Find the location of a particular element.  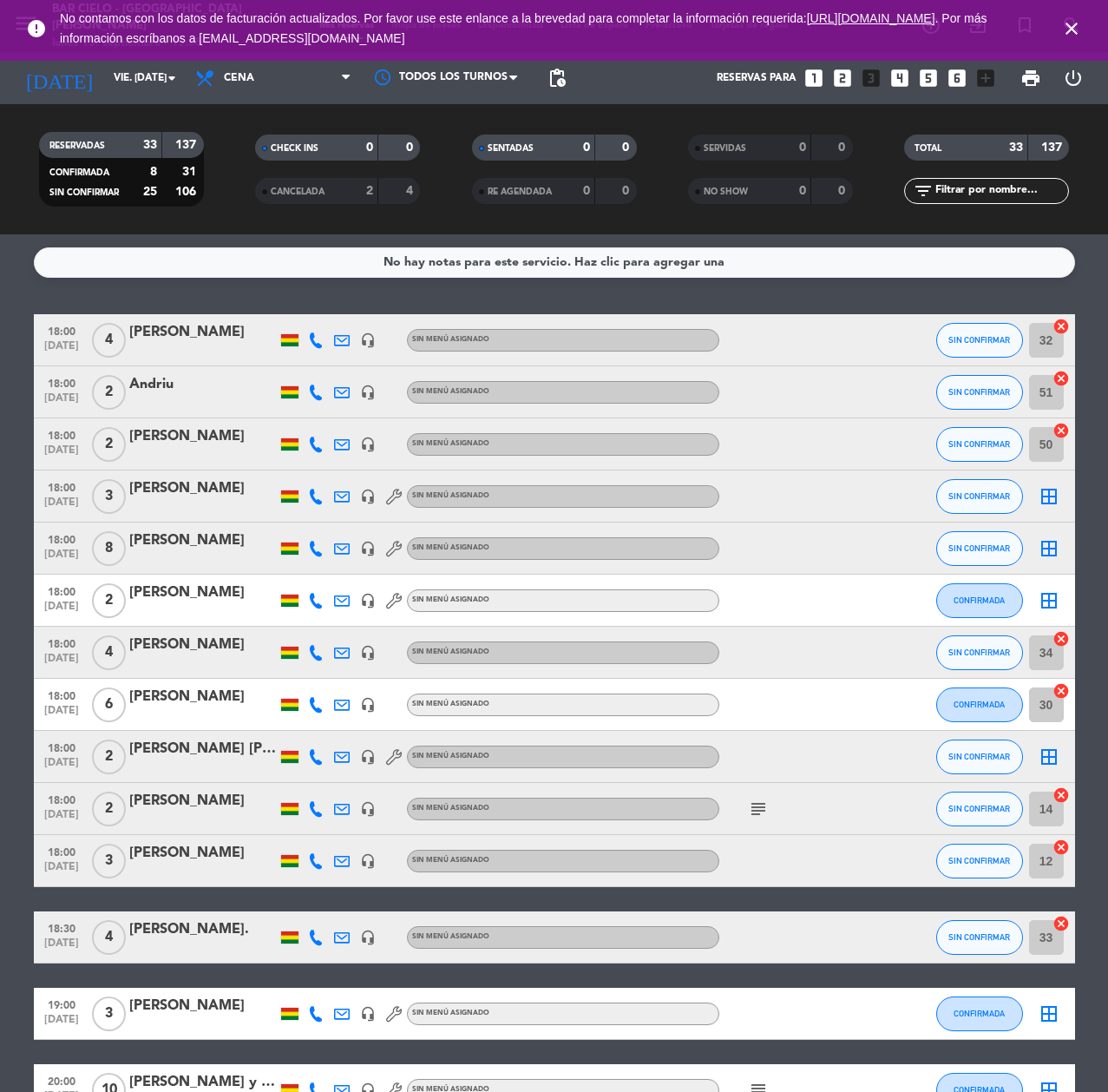

i: filter_list is located at coordinates (923, 190).